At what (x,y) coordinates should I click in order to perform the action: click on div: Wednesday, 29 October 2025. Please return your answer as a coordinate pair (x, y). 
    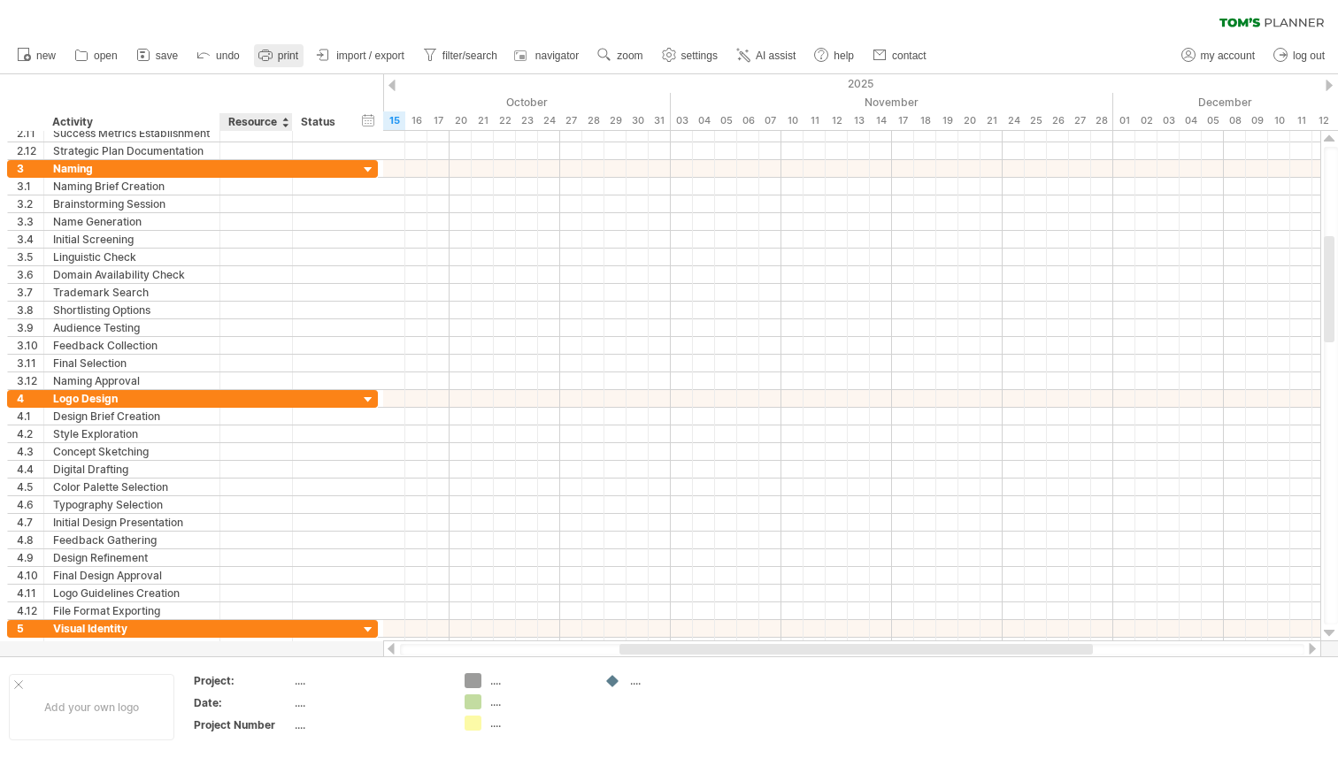
    Looking at the image, I should click on (615, 120).